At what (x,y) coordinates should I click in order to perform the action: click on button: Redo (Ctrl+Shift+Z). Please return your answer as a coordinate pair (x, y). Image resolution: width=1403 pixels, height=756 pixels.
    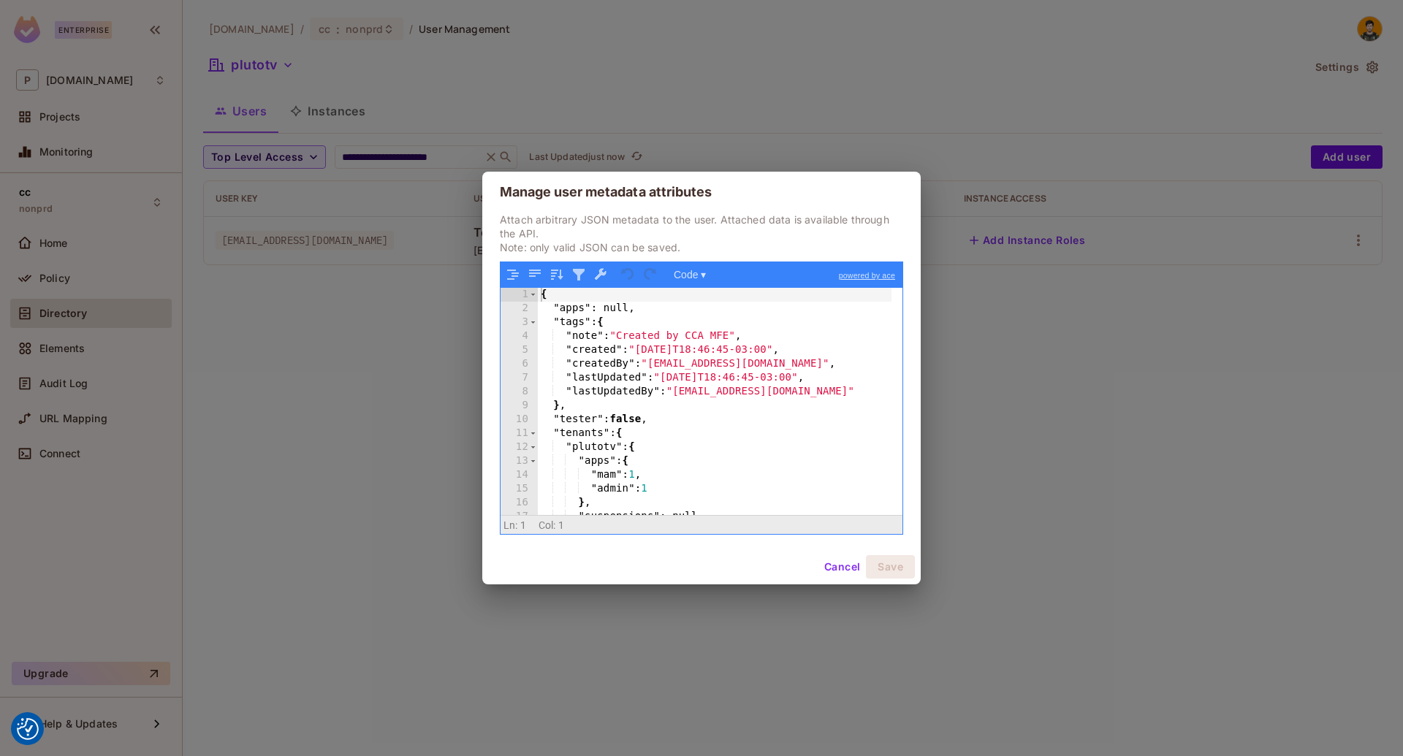
    Looking at the image, I should click on (650, 275).